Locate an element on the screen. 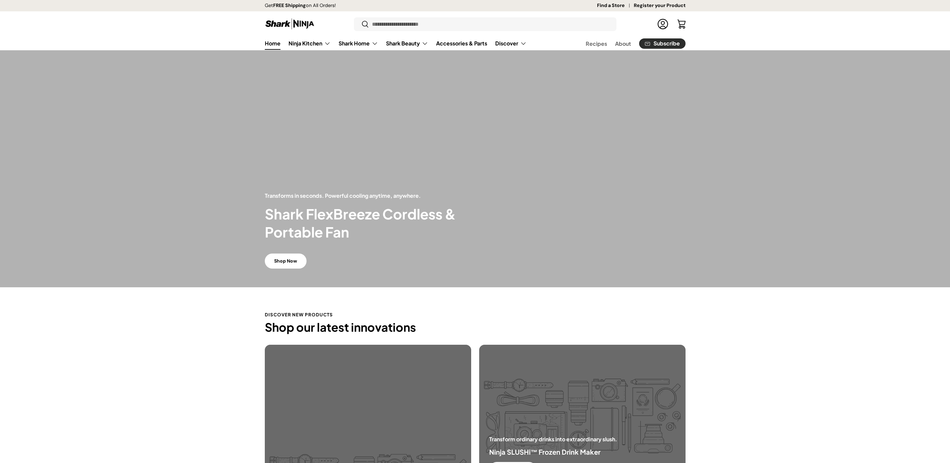 This screenshot has height=463, width=950. a: Discover is located at coordinates (511, 43).